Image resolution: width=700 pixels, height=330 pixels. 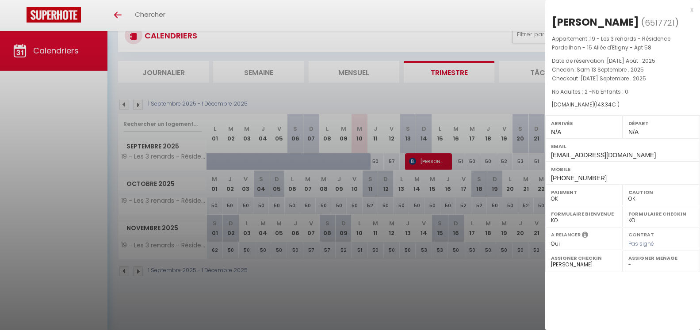 What do you see at coordinates (623, 169) in the screenshot?
I see `label: Mobile` at bounding box center [623, 169].